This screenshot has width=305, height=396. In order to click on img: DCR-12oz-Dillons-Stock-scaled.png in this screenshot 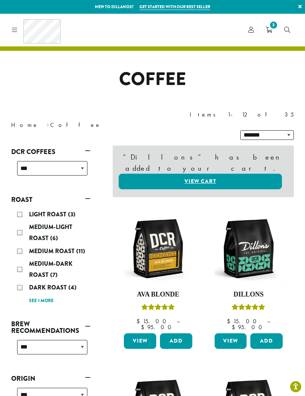, I will do `click(248, 249)`.